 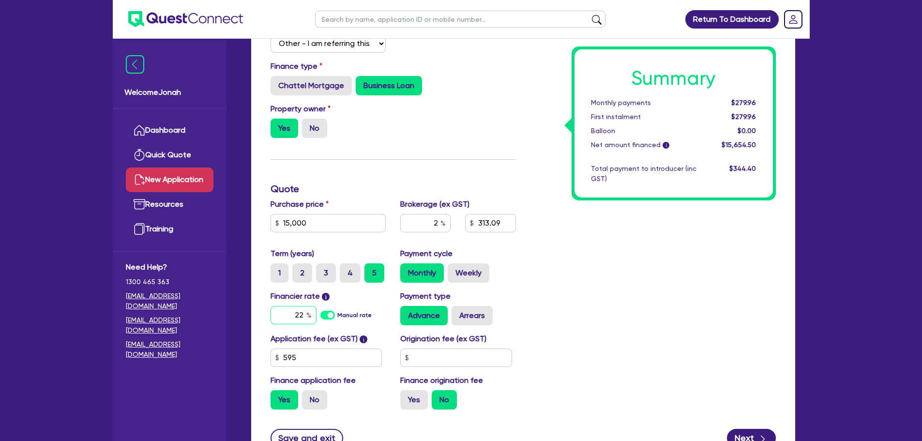 I want to click on label: 1, so click(x=279, y=273).